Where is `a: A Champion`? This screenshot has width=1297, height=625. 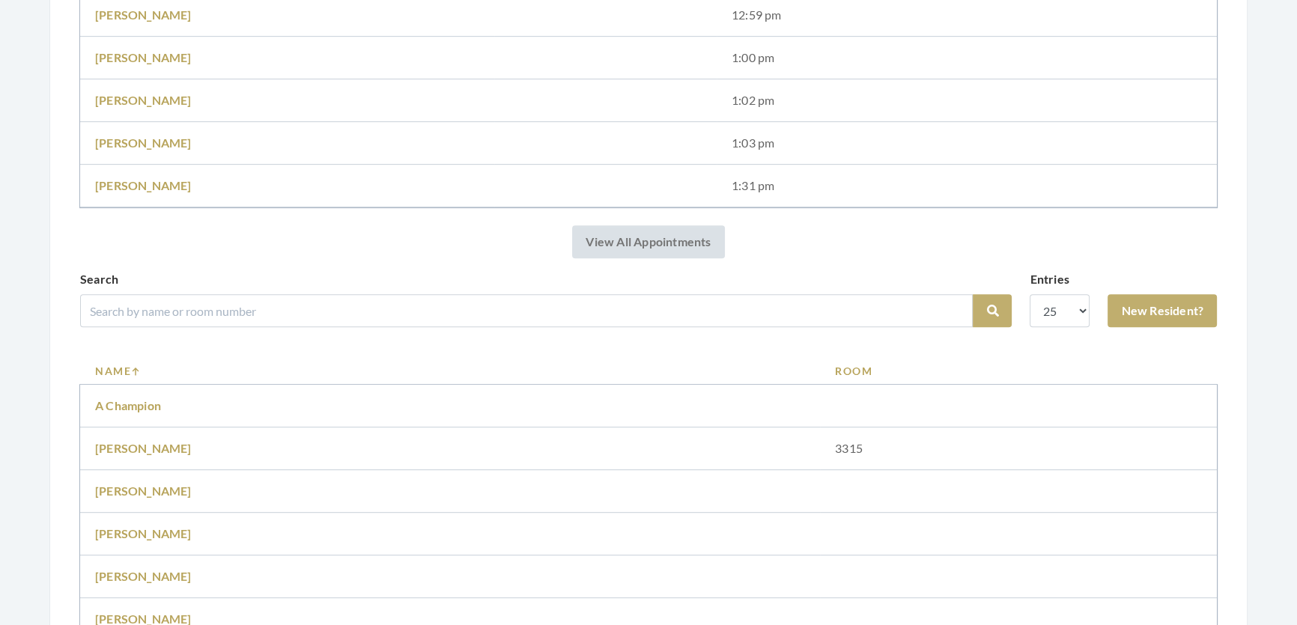
a: A Champion is located at coordinates (128, 405).